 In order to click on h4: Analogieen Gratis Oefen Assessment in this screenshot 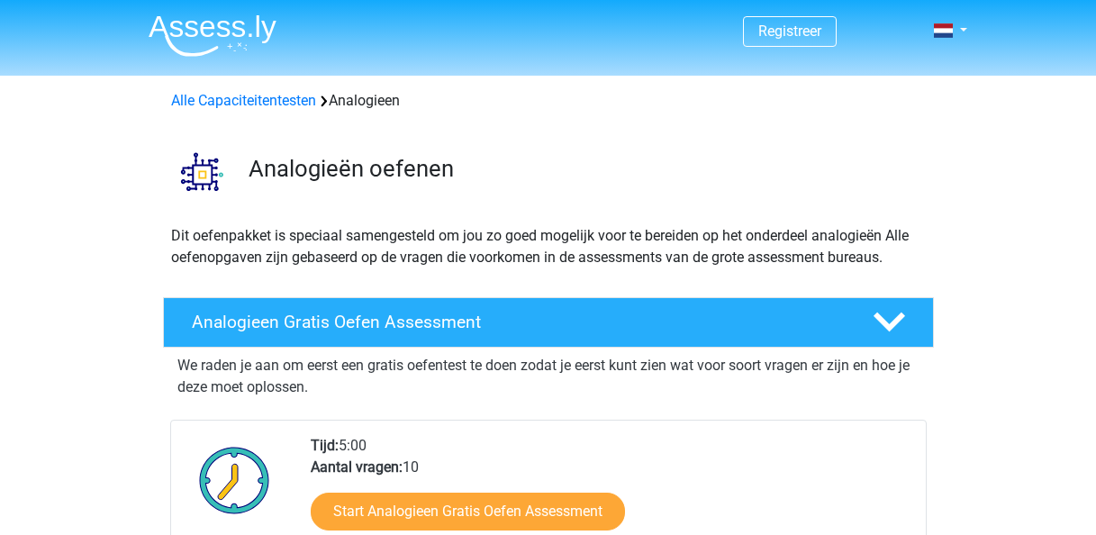, I will do `click(518, 322)`.